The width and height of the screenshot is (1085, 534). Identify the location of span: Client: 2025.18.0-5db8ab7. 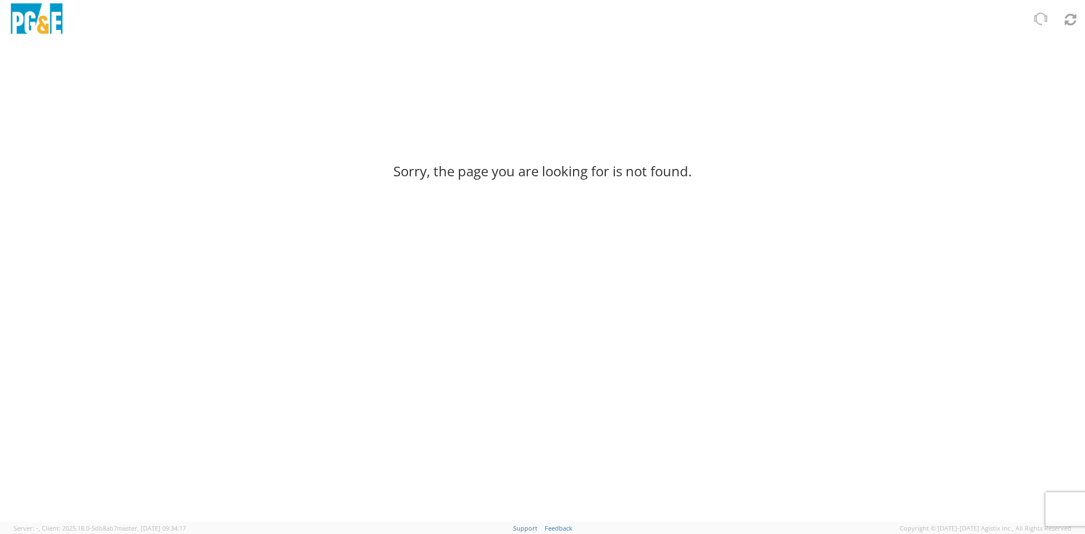
(114, 528).